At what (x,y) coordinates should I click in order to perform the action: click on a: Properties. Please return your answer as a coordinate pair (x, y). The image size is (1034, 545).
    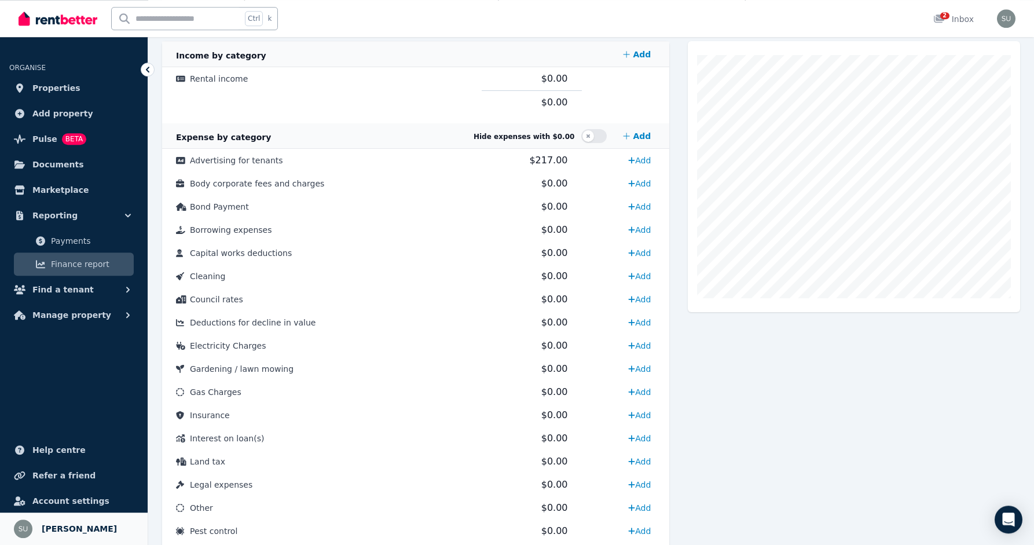
    Looking at the image, I should click on (74, 88).